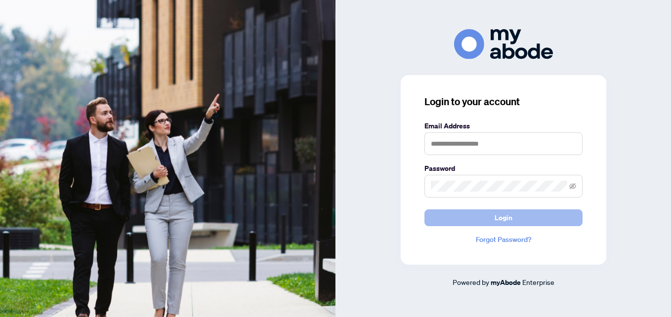 The image size is (671, 317). What do you see at coordinates (503, 218) in the screenshot?
I see `span: Login` at bounding box center [503, 218].